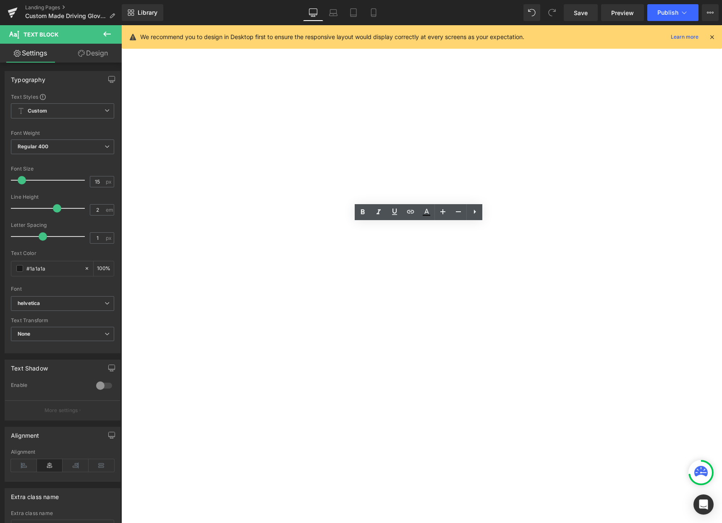 Image resolution: width=722 pixels, height=523 pixels. Describe the element at coordinates (93, 53) in the screenshot. I see `a: Design` at that location.